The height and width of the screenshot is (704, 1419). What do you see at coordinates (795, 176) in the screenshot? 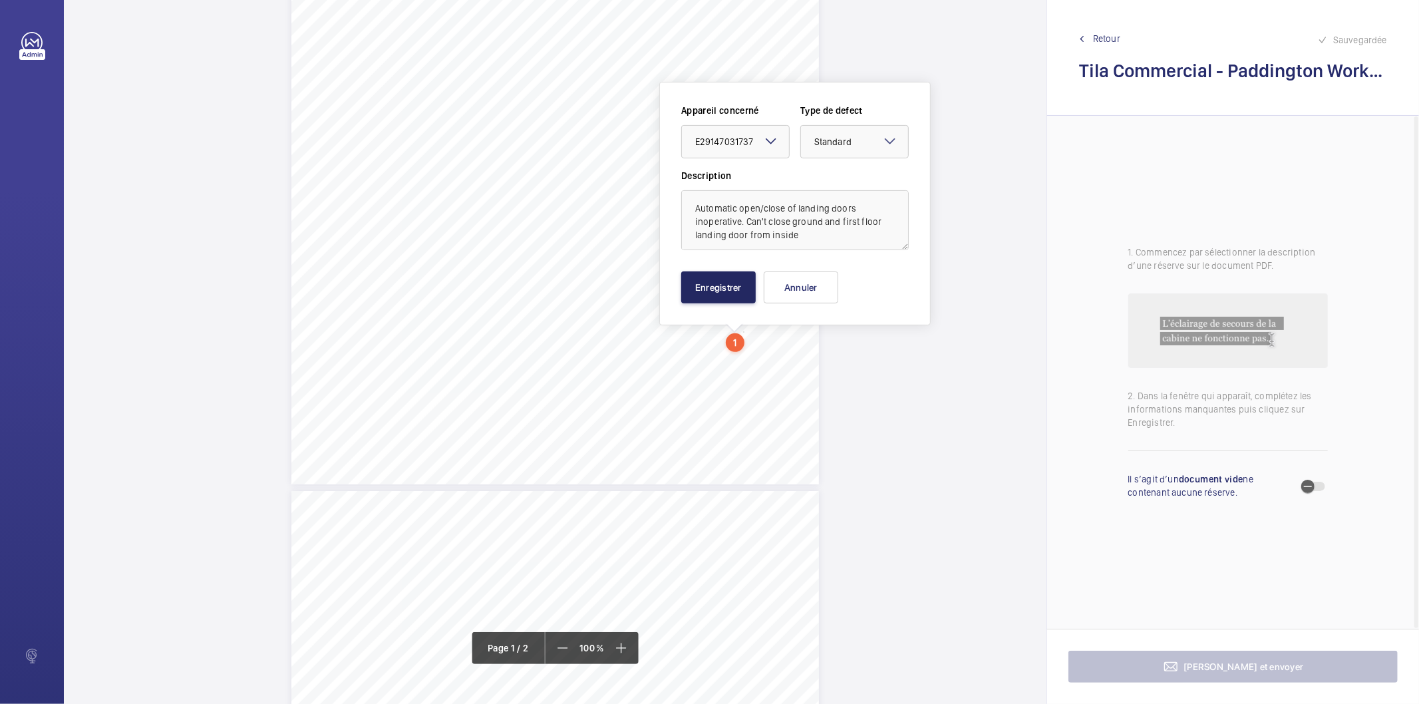
I see `label: Description` at bounding box center [795, 176].